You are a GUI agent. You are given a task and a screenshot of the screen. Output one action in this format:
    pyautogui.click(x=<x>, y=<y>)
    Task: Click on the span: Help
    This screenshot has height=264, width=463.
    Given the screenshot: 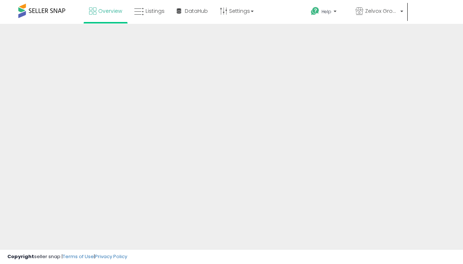 What is the action you would take?
    pyautogui.click(x=326, y=11)
    